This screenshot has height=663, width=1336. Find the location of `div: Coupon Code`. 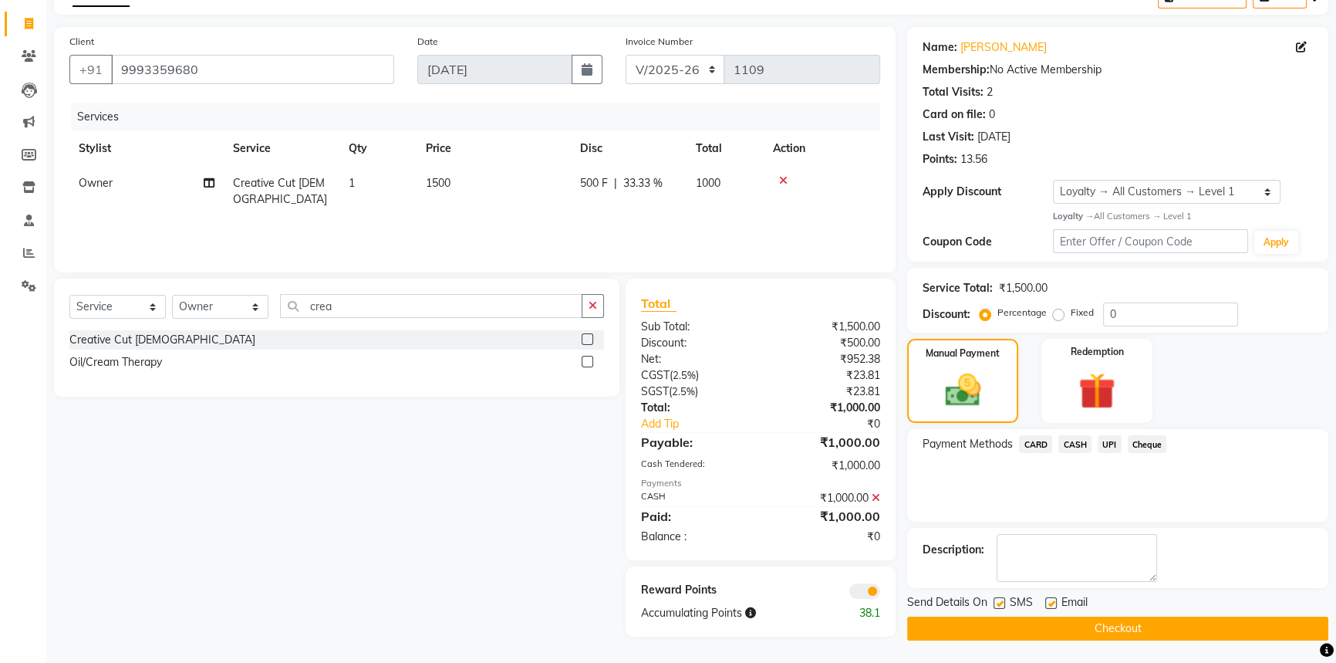

div: Coupon Code is located at coordinates (988, 242).